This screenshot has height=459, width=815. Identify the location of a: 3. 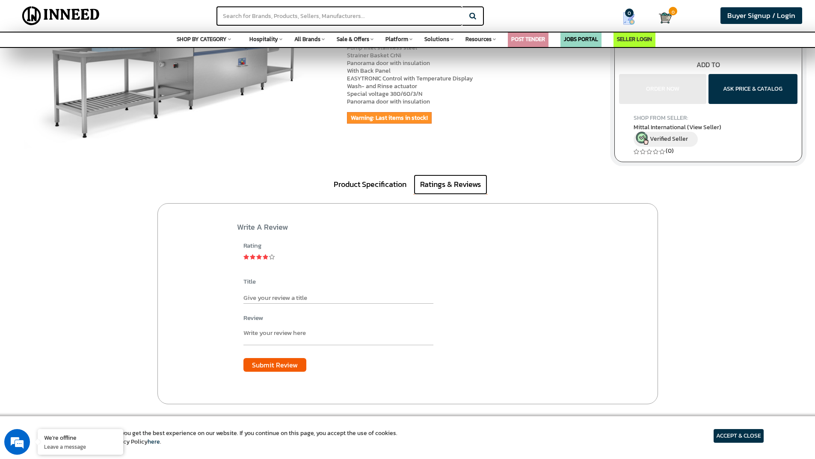
(259, 257).